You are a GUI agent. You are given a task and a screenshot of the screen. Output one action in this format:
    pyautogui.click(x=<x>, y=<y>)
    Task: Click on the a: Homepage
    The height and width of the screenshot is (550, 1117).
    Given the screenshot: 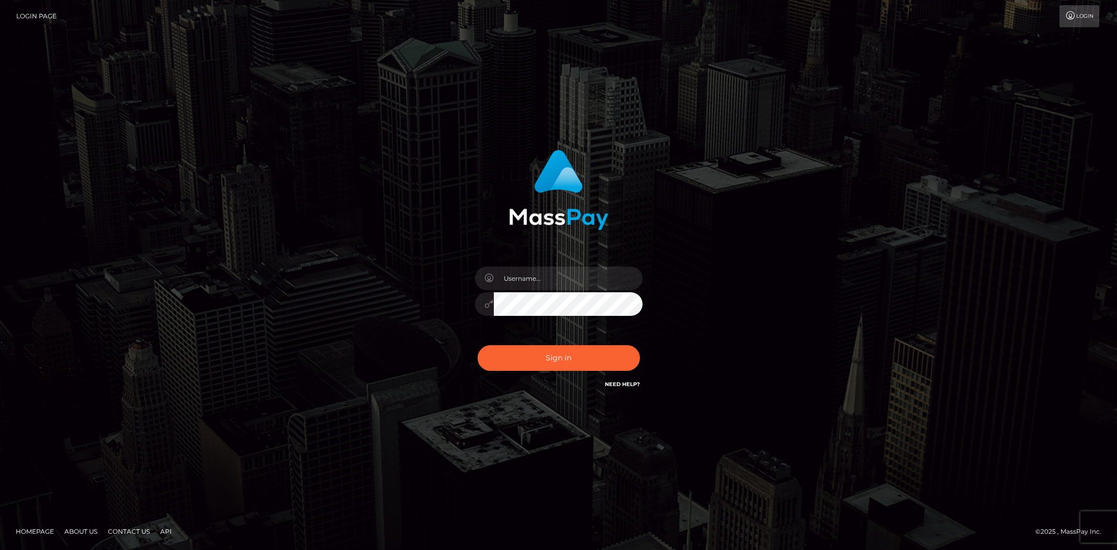 What is the action you would take?
    pyautogui.click(x=35, y=531)
    